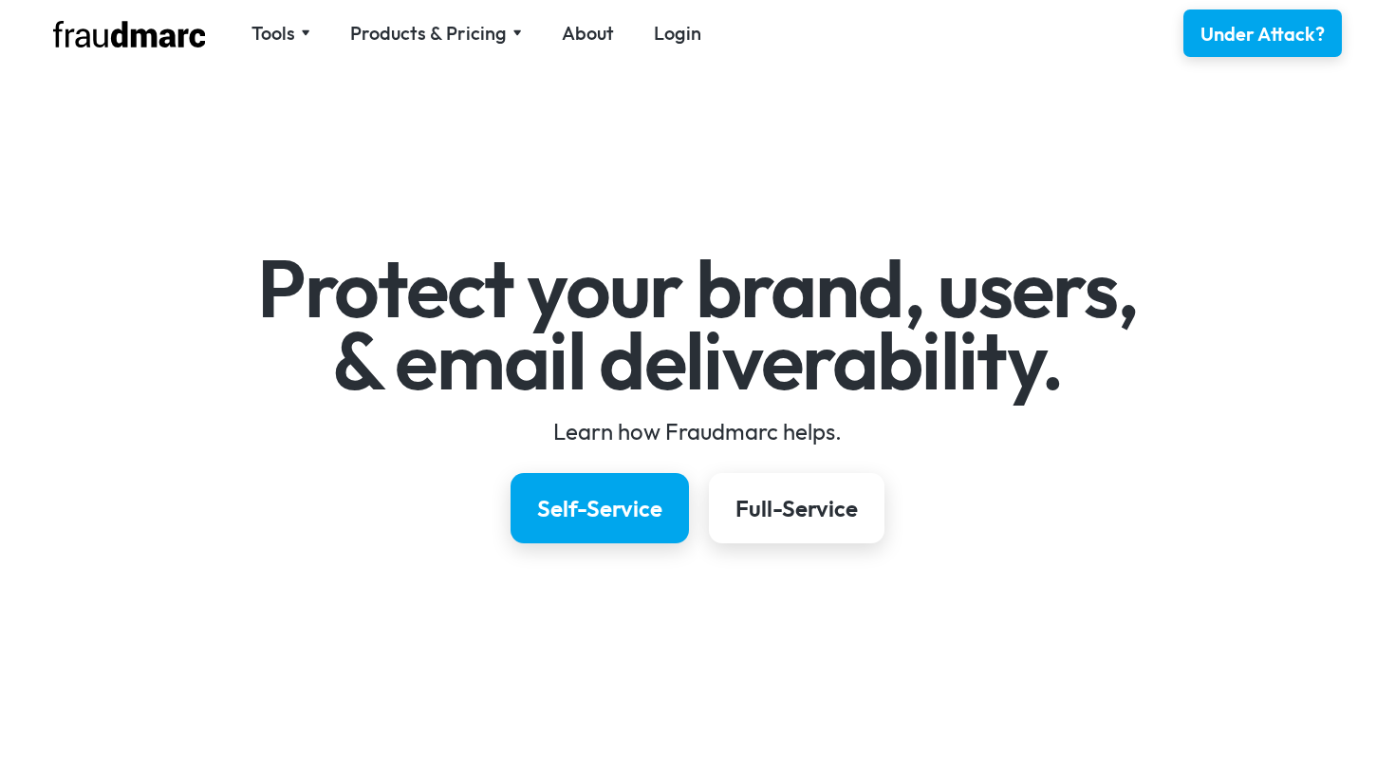 This screenshot has width=1395, height=758. I want to click on div: Self-Service, so click(600, 508).